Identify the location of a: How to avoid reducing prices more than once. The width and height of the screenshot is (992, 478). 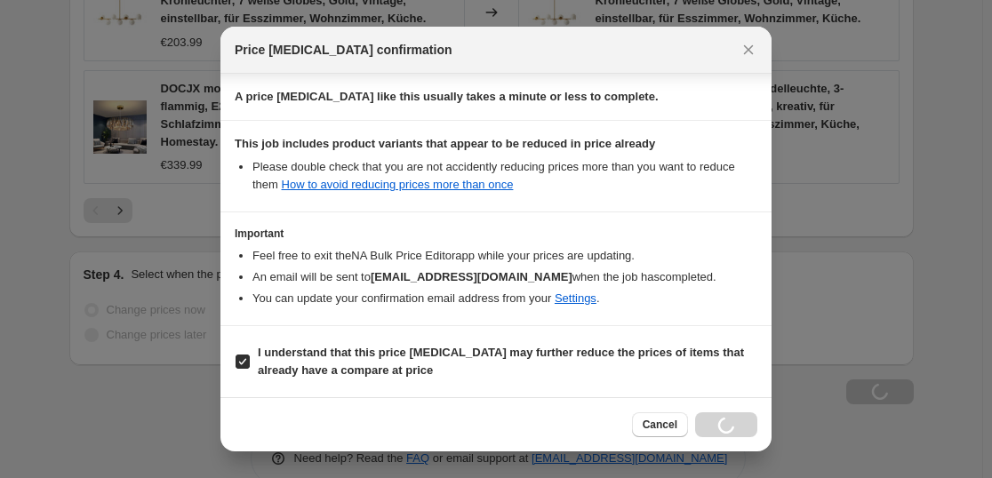
(398, 184).